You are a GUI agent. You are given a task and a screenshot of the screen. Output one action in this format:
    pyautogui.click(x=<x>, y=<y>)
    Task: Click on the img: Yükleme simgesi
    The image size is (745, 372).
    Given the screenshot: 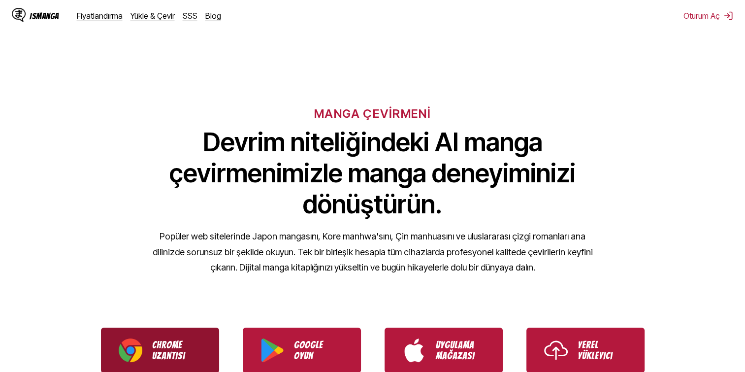 What is the action you would take?
    pyautogui.click(x=556, y=350)
    